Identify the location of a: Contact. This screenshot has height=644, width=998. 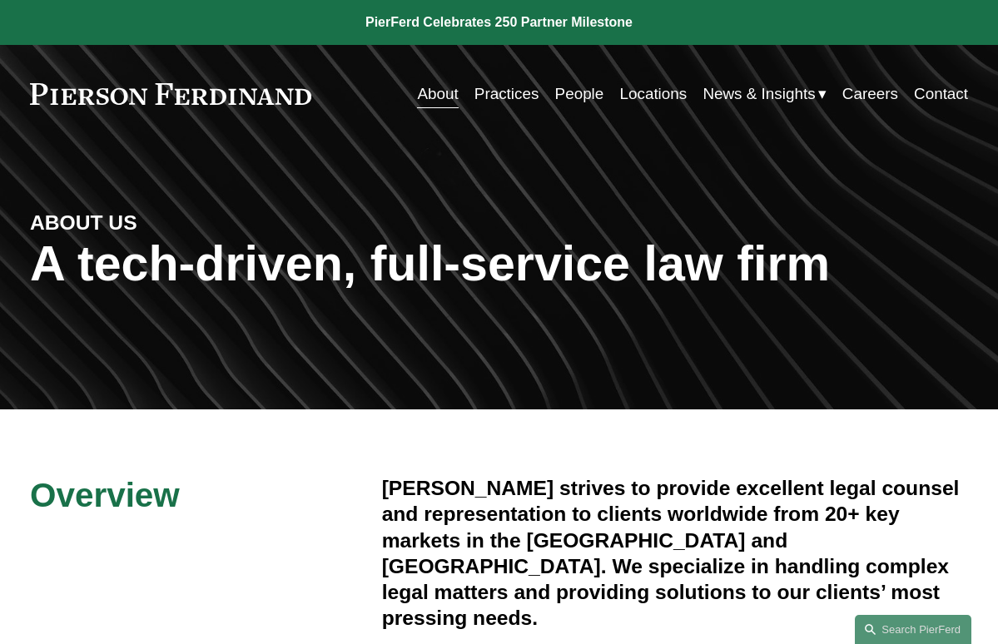
(940, 94).